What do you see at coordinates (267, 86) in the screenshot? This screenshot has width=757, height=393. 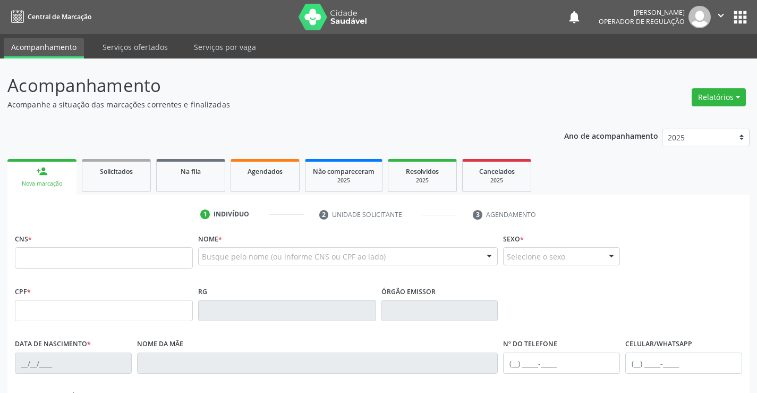 I see `p: Acompanhamento` at bounding box center [267, 86].